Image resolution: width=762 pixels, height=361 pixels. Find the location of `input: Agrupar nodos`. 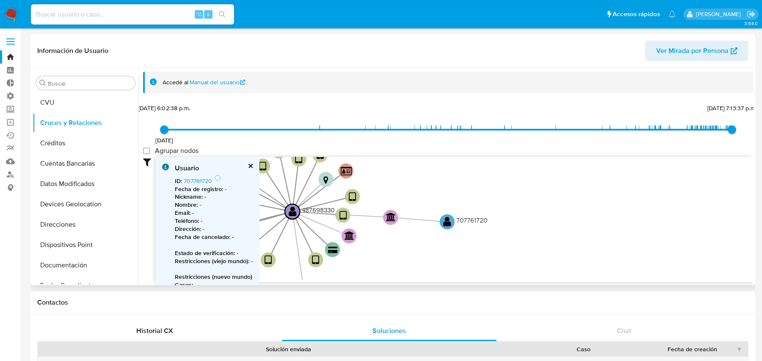

input: Agrupar nodos is located at coordinates (146, 151).